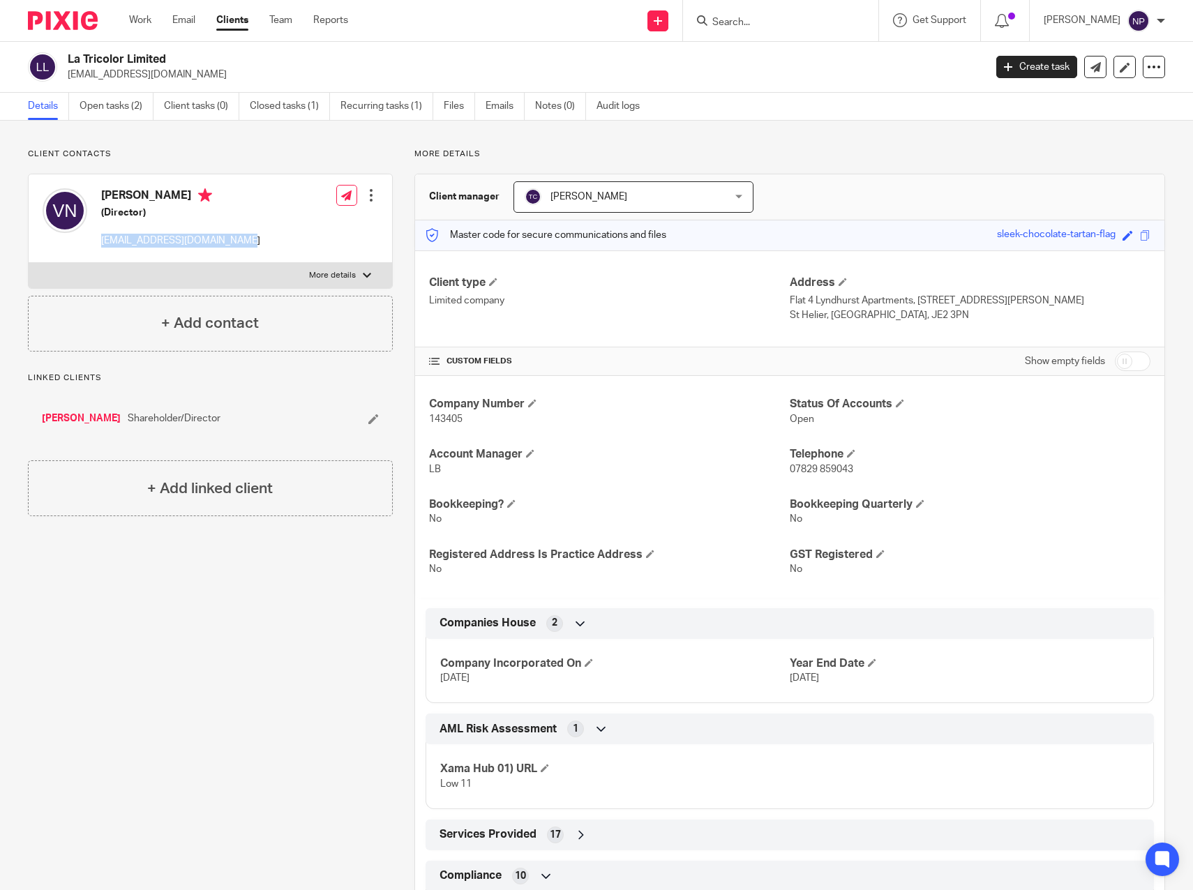 The image size is (1193, 890). Describe the element at coordinates (609, 361) in the screenshot. I see `h4: CUSTOM FIELDS` at that location.